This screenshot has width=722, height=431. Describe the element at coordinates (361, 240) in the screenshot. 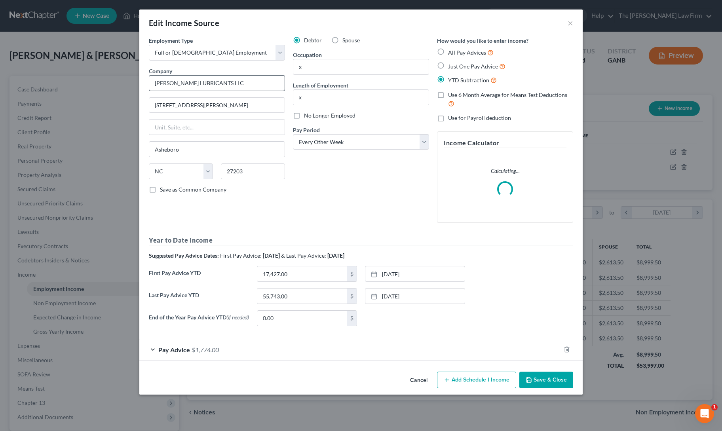

I see `h5: Year to Date Income` at that location.